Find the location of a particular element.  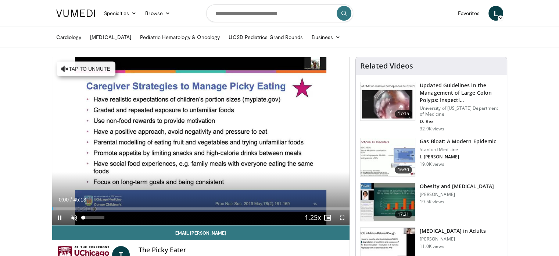

a: L is located at coordinates (496, 13).